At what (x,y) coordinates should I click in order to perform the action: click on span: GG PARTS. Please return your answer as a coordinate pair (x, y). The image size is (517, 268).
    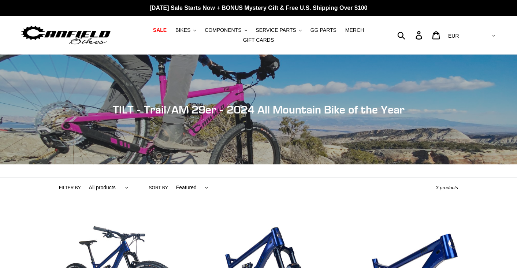
    Looking at the image, I should click on (323, 30).